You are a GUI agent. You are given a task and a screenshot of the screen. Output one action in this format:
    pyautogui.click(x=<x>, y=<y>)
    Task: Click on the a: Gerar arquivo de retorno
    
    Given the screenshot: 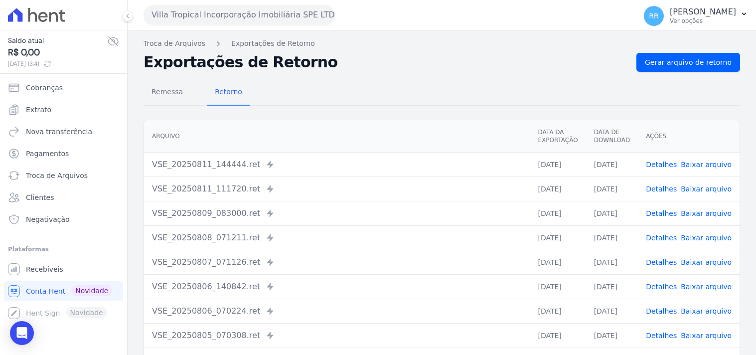 What is the action you would take?
    pyautogui.click(x=688, y=62)
    